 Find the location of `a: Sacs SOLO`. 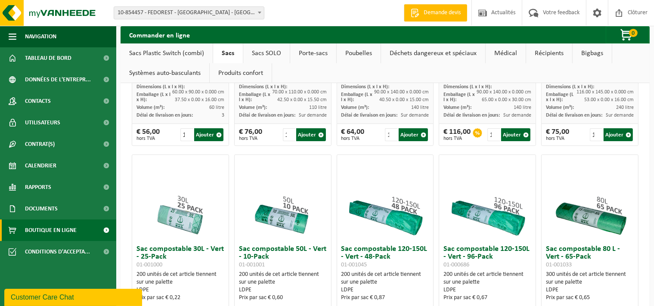

a: Sacs SOLO is located at coordinates (266, 53).